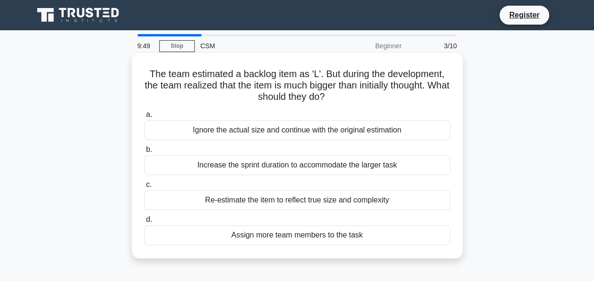  Describe the element at coordinates (145, 46) in the screenshot. I see `div: 9:49` at that location.